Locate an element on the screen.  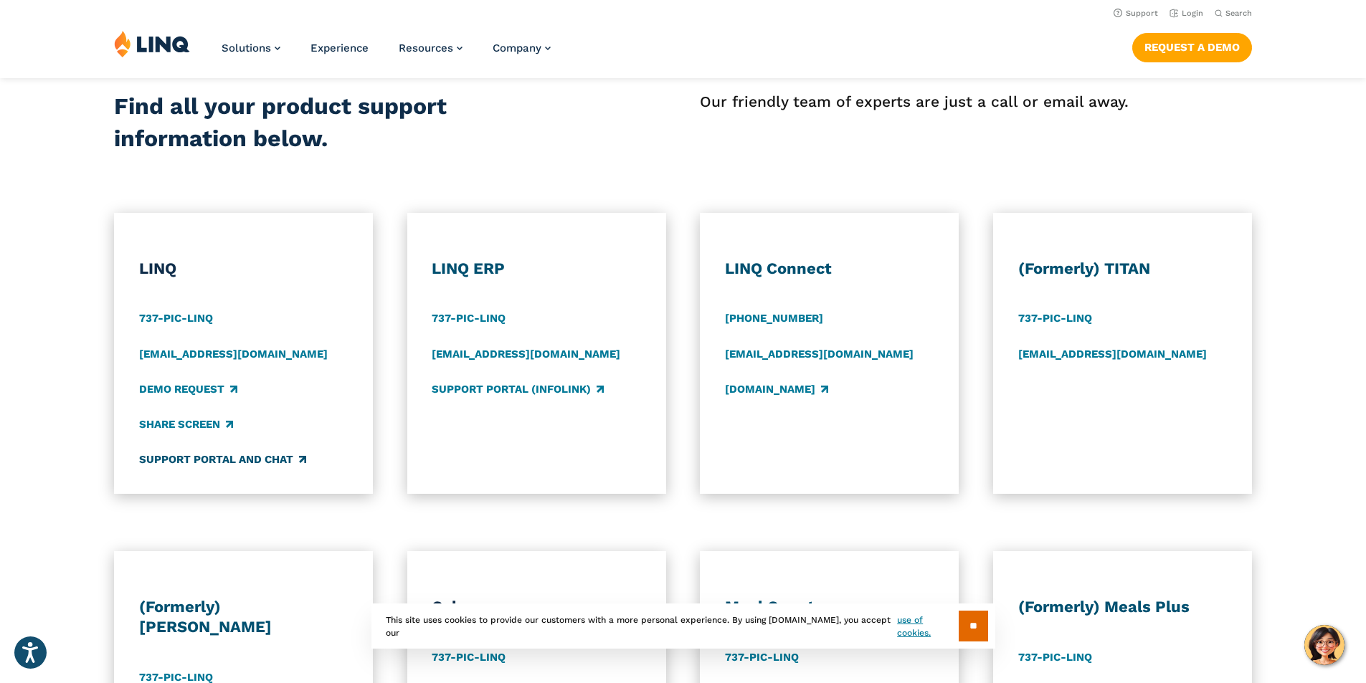
a: Request a Demo is located at coordinates (1191, 47).